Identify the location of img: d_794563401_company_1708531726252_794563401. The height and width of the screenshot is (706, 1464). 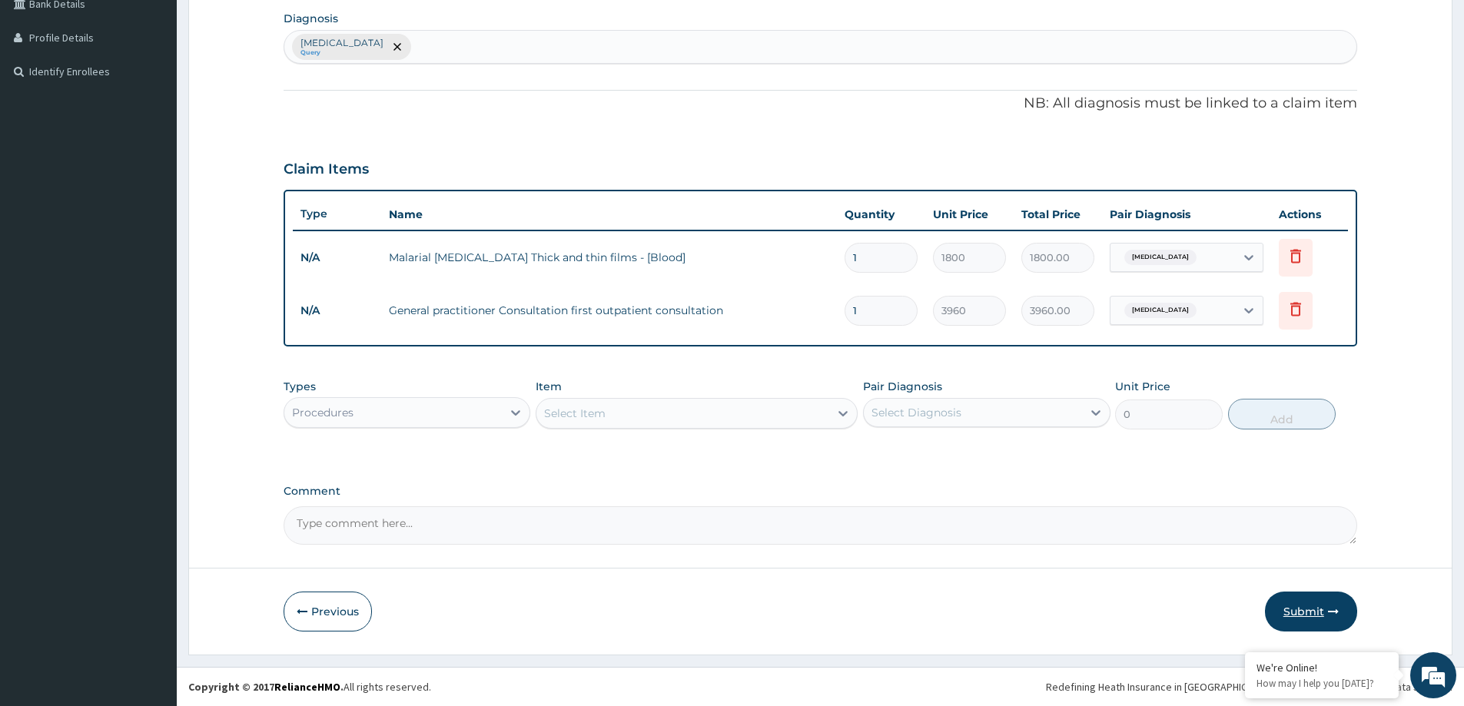
(45, 96).